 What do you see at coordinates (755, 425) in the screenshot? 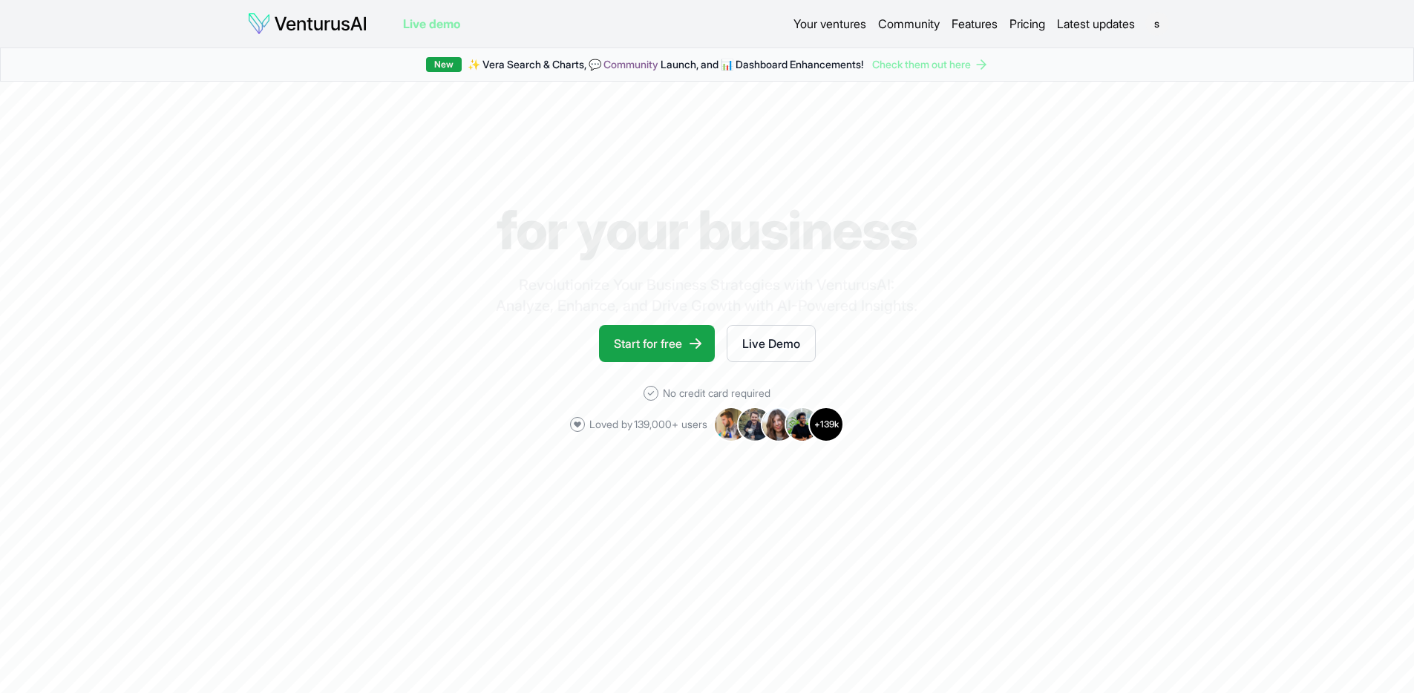
I see `img: Avatar 2` at bounding box center [755, 425].